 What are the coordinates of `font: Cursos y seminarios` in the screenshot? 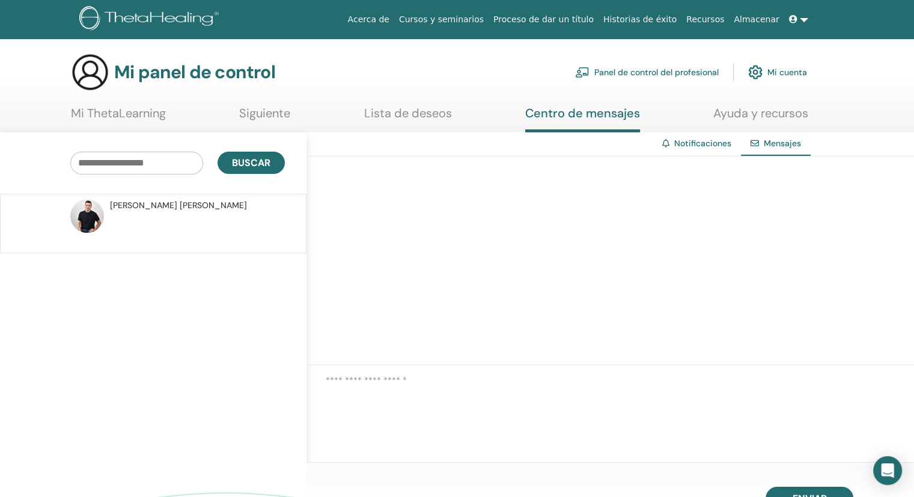 It's located at (441, 19).